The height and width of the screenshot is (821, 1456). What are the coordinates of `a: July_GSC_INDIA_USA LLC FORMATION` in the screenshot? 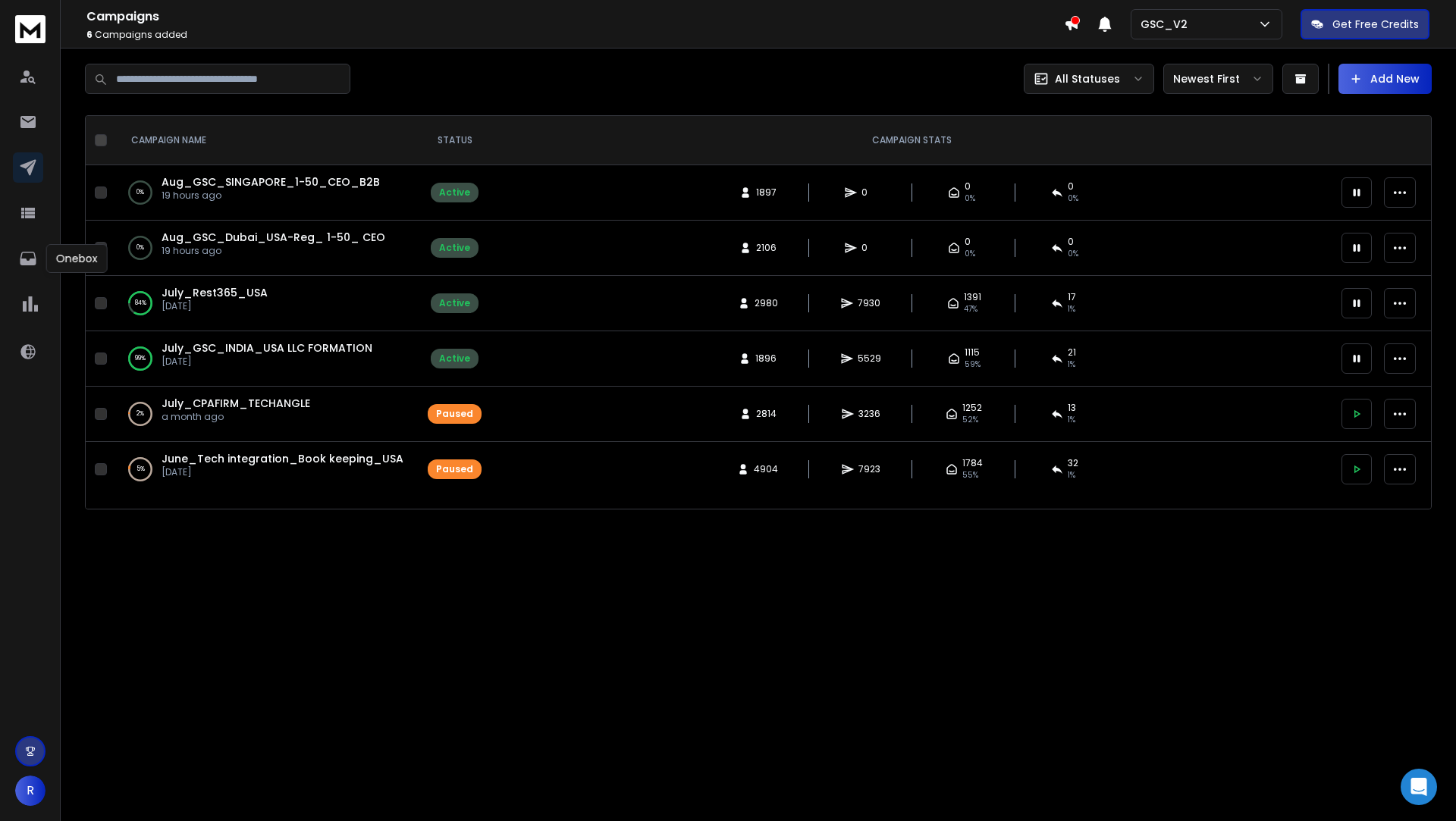 It's located at (267, 348).